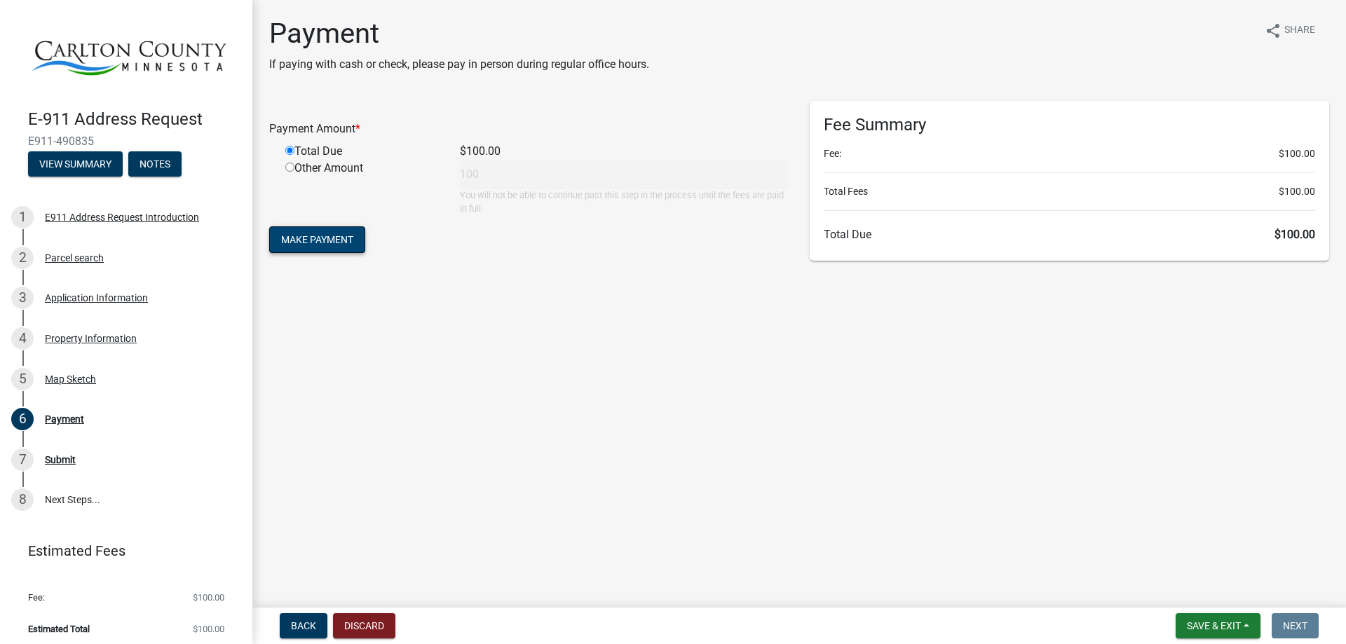 The height and width of the screenshot is (644, 1346). What do you see at coordinates (22, 298) in the screenshot?
I see `div: 3` at bounding box center [22, 298].